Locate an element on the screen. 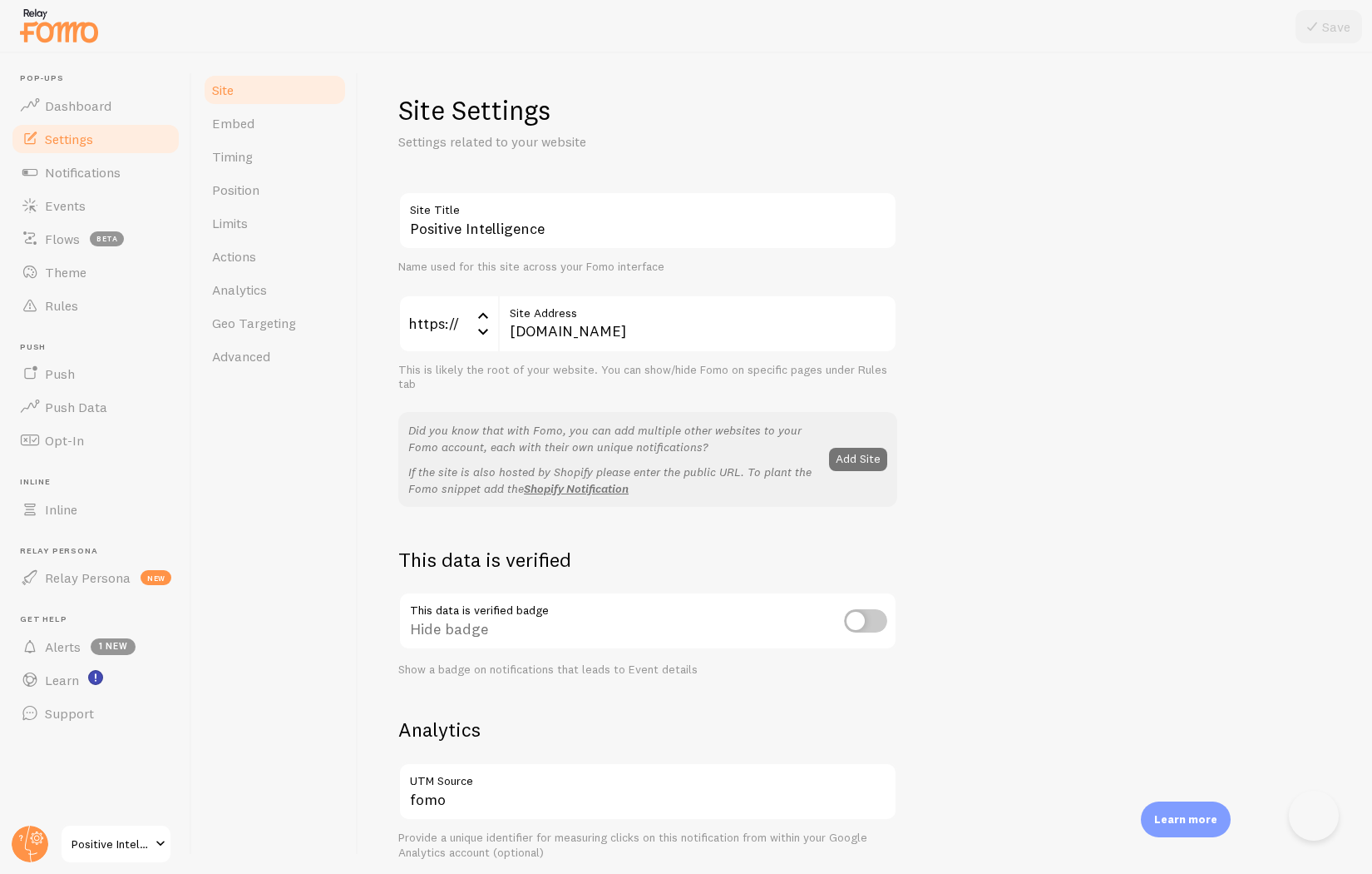 This screenshot has height=874, width=1372. p: Learn more is located at coordinates (1186, 819).